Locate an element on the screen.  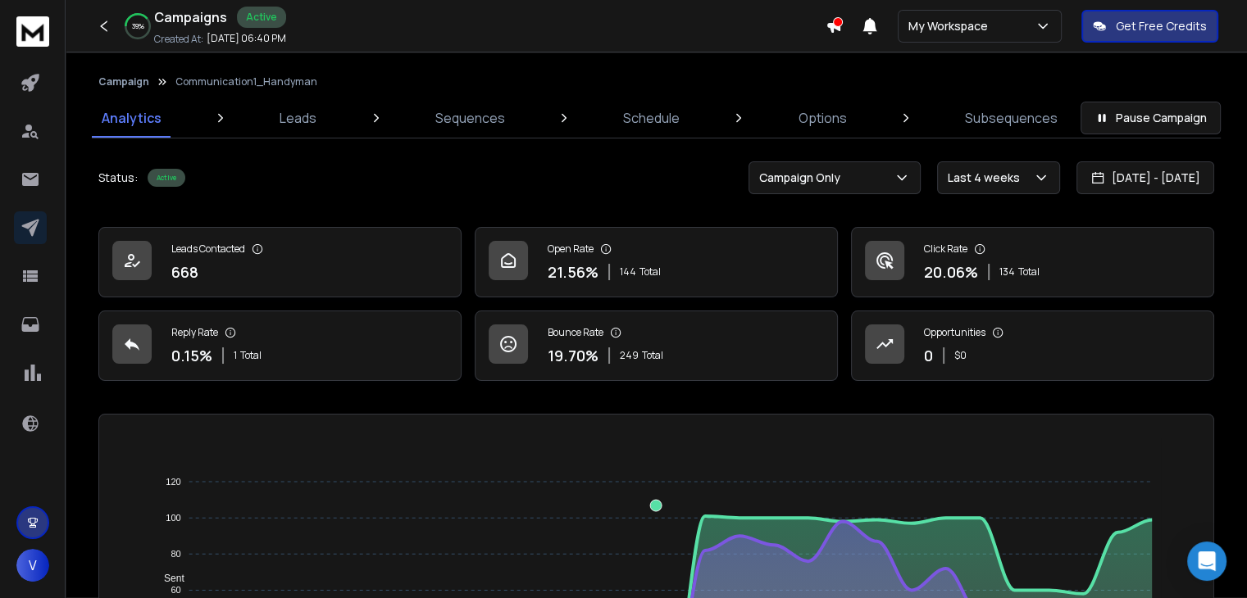
tspan: 100 is located at coordinates (174, 518).